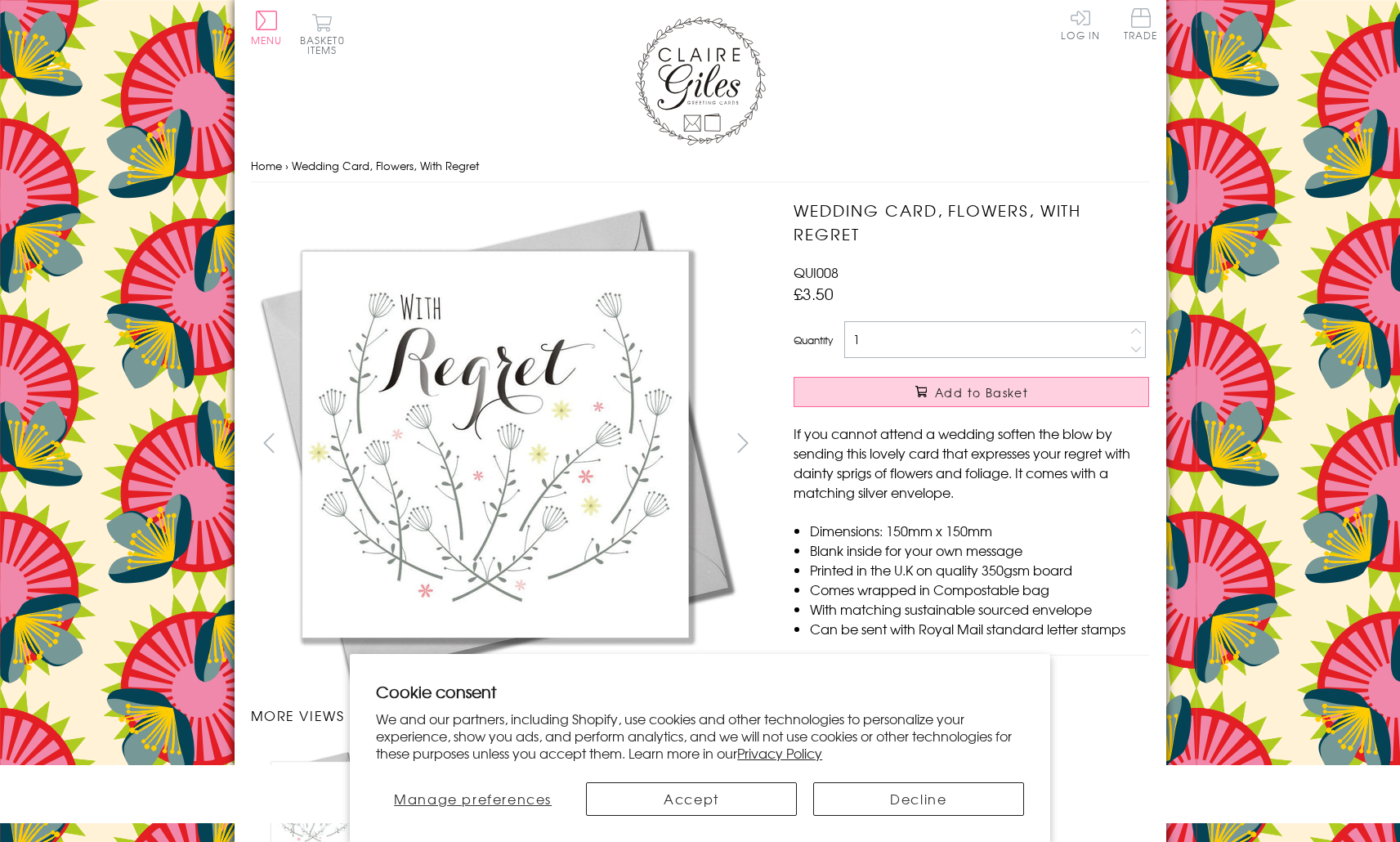 The width and height of the screenshot is (1400, 842). What do you see at coordinates (1141, 25) in the screenshot?
I see `a: Trade` at bounding box center [1141, 25].